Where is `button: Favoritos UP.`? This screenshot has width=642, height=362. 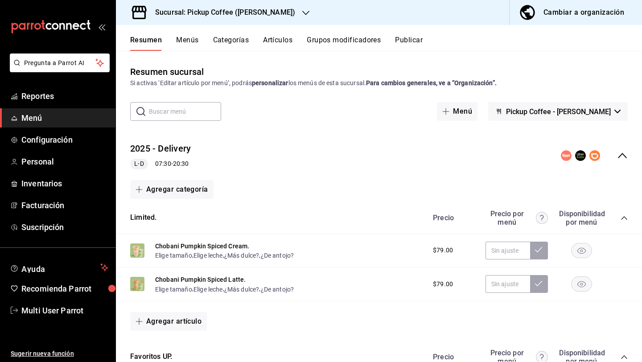
button: Favoritos UP. is located at coordinates (151, 357).